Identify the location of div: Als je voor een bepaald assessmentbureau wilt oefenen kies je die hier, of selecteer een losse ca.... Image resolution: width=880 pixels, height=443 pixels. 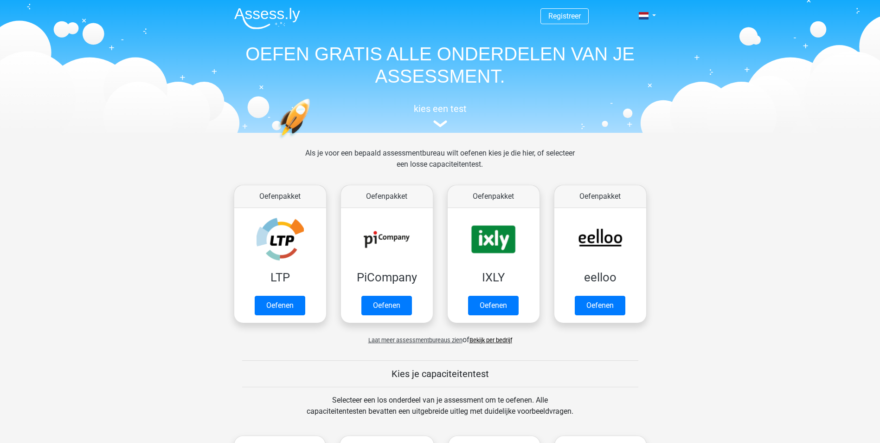
(440, 164).